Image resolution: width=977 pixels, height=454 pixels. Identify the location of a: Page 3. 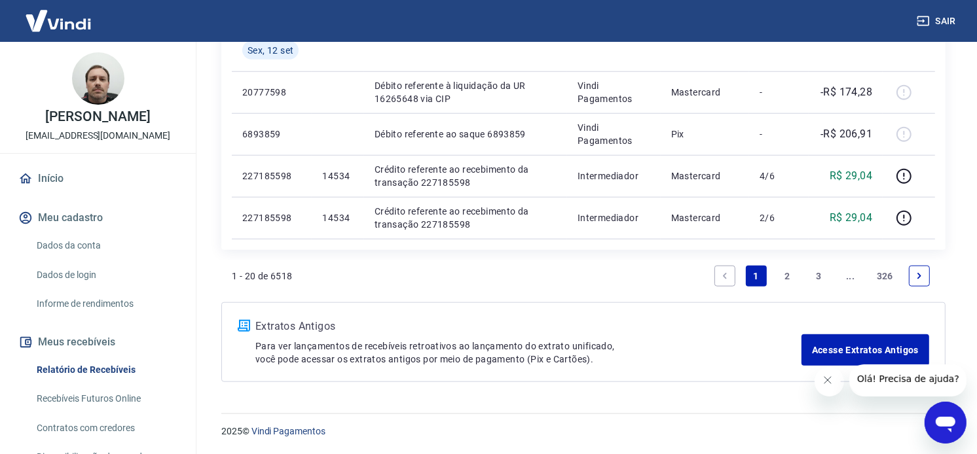
(819, 276).